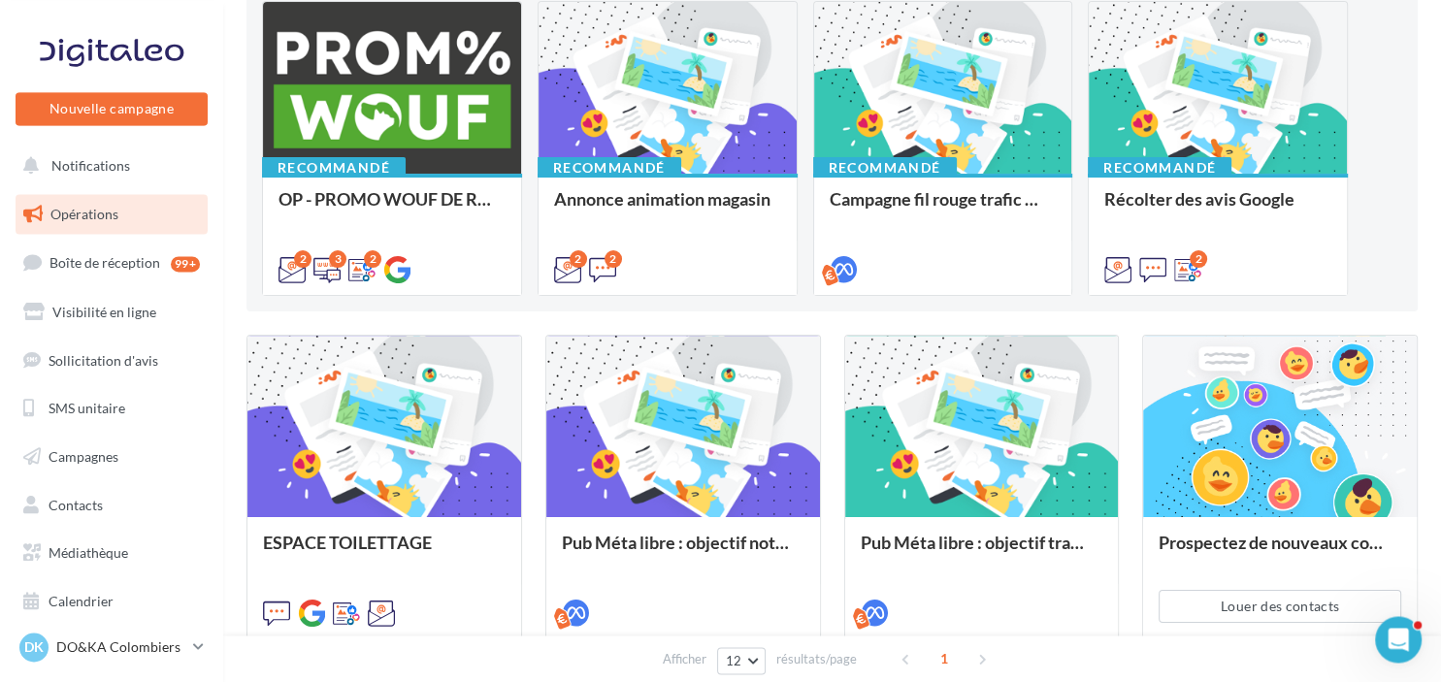 The image size is (1441, 682). What do you see at coordinates (112, 647) in the screenshot?
I see `a: DK DO&KA Colombiers` at bounding box center [112, 647].